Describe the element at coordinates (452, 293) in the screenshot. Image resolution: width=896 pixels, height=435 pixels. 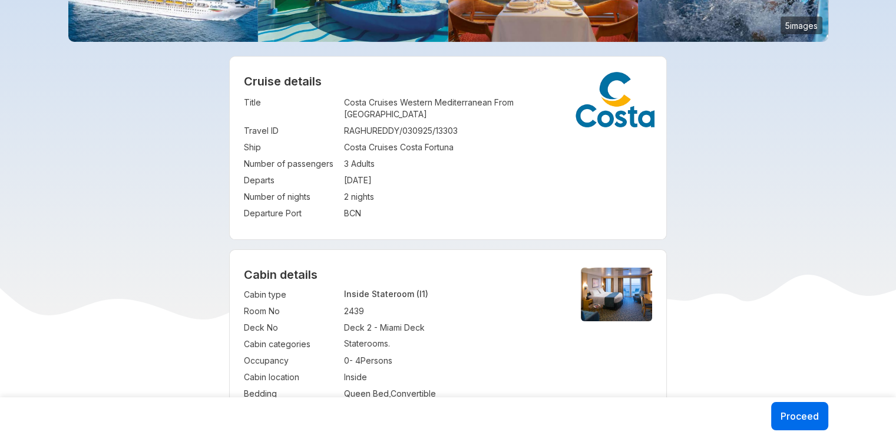
I see `p: Inside Stateroom` at that location.